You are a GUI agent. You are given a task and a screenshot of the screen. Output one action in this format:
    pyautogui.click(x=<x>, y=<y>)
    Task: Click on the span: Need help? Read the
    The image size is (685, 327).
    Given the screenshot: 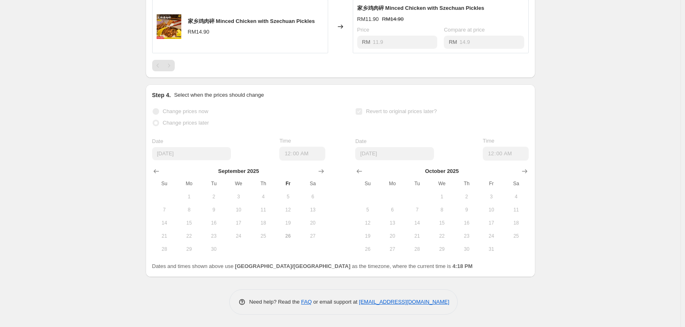 What is the action you would take?
    pyautogui.click(x=275, y=302)
    